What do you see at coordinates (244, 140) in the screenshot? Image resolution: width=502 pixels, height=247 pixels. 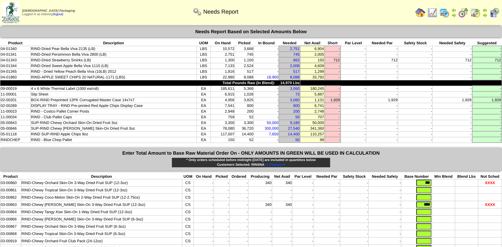 I see `td: 52` at bounding box center [244, 140].